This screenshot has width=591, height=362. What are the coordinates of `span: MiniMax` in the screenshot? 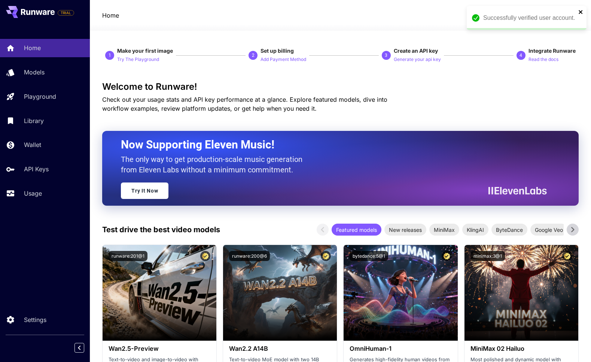 It's located at (444, 230).